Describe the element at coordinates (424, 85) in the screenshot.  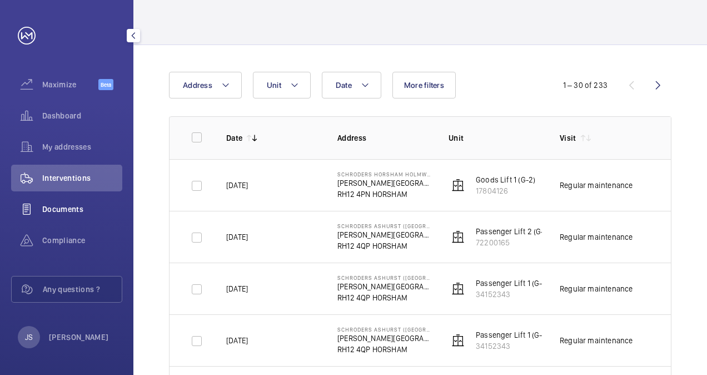
I see `span: More filters` at that location.